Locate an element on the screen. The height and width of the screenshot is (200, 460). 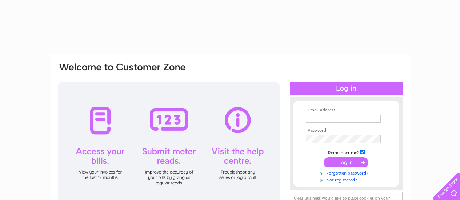
input: Submit is located at coordinates (346, 163).